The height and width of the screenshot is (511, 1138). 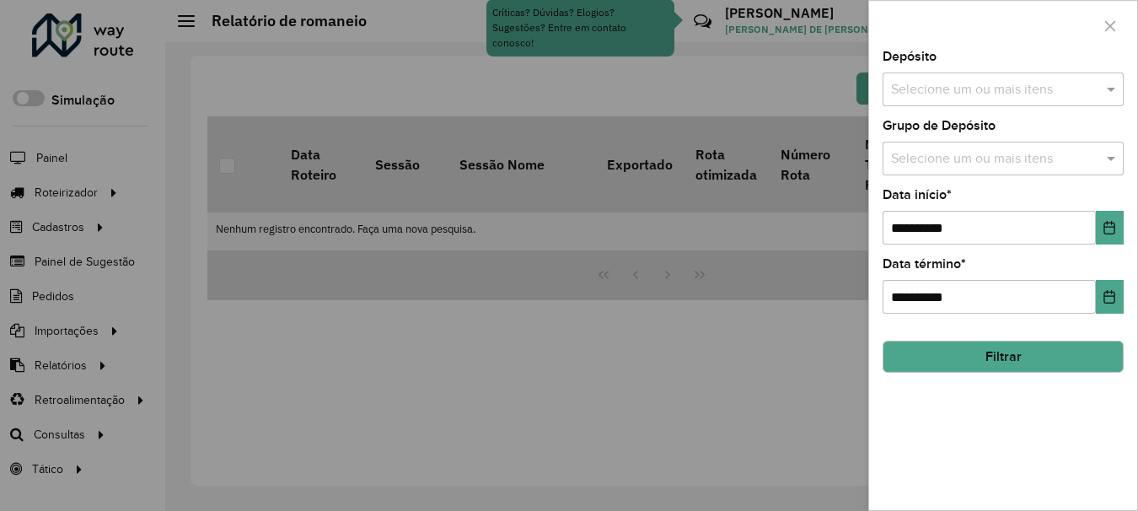 I want to click on label: Grupo de Depósito, so click(x=939, y=126).